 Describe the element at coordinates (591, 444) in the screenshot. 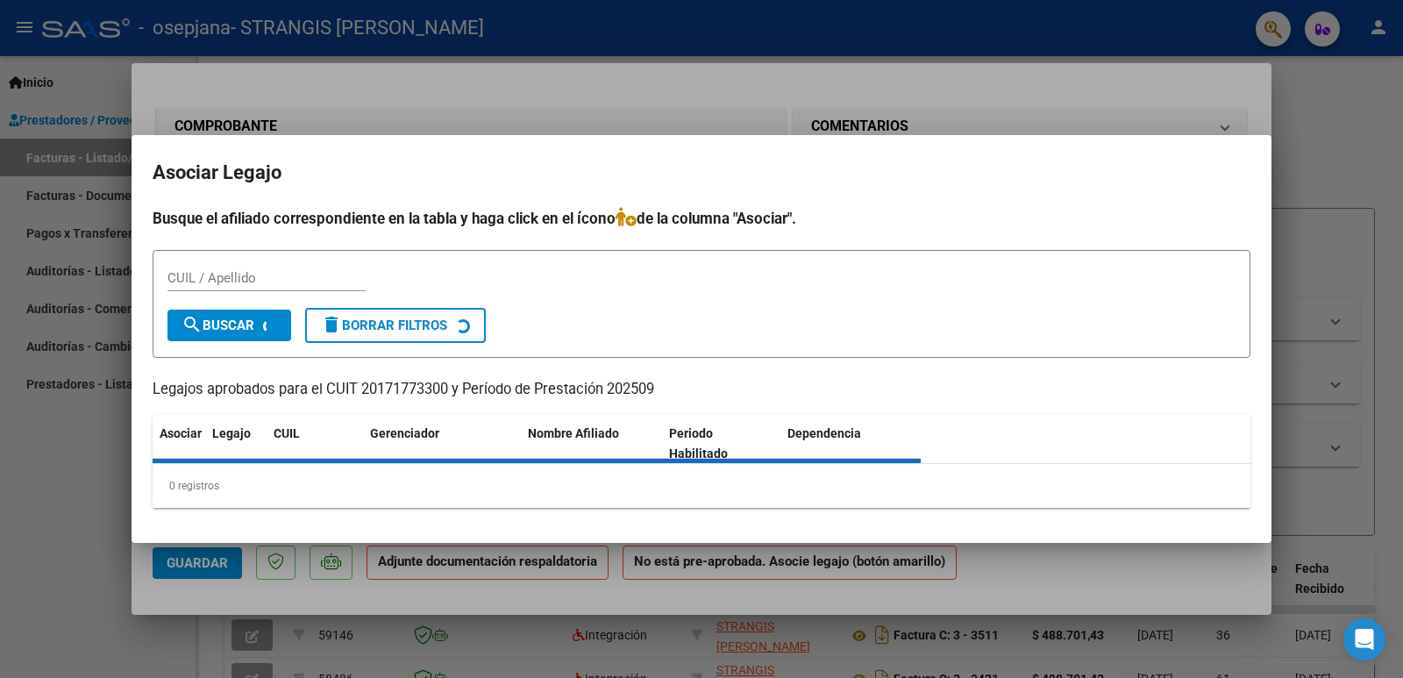

I see `datatable-header-cell: Nombre Afiliado` at that location.